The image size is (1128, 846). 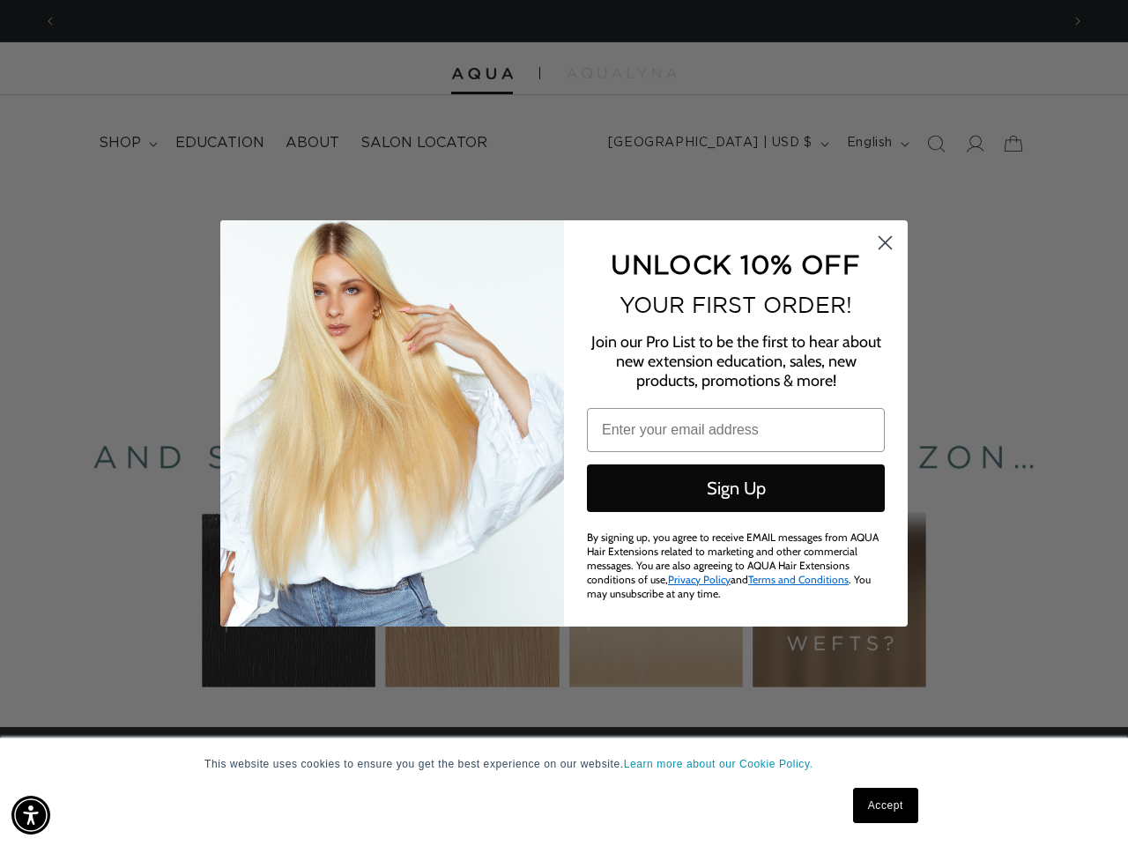 I want to click on span: YOUR FIRST ORDER!, so click(x=736, y=305).